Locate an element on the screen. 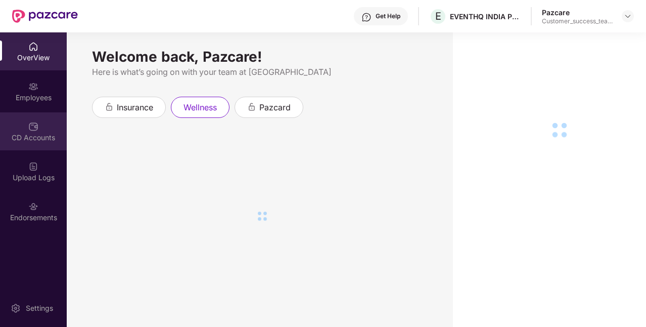 The image size is (646, 327). img: svg+xml;base64,PHN2ZyBpZD0iRW5kb3JzZW1lbnRzIiB4bWxucz0iaHR0cDovL3d3dy53My5vcmcvMjAwMC9zdmciIHdpZH... is located at coordinates (33, 206).